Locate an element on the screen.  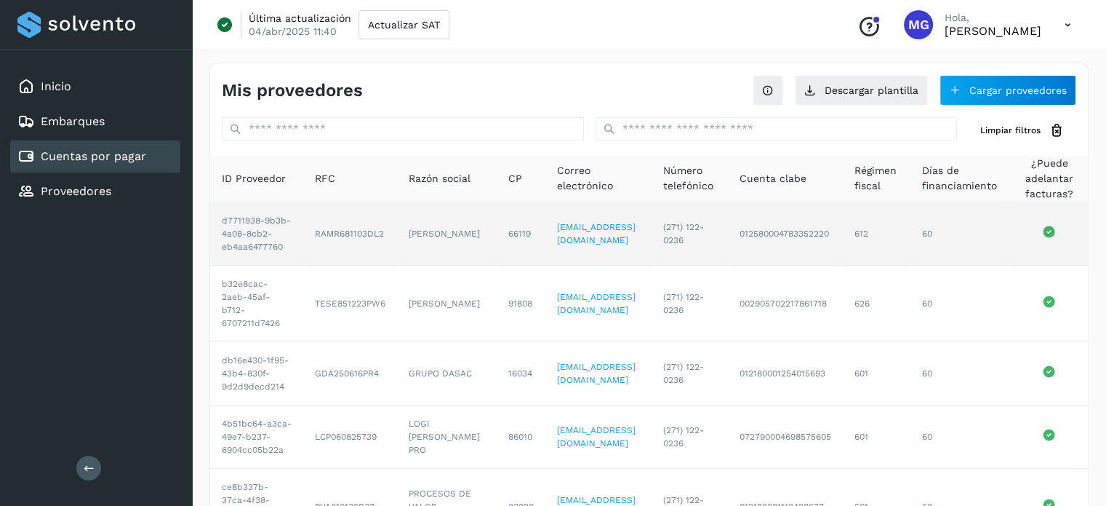
td: GRUPO DASAC is located at coordinates (447, 373).